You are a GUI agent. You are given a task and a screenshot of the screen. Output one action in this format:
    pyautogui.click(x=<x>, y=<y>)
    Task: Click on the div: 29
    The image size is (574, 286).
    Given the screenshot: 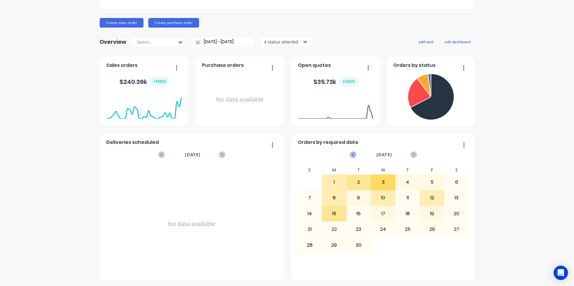 What is the action you would take?
    pyautogui.click(x=334, y=245)
    